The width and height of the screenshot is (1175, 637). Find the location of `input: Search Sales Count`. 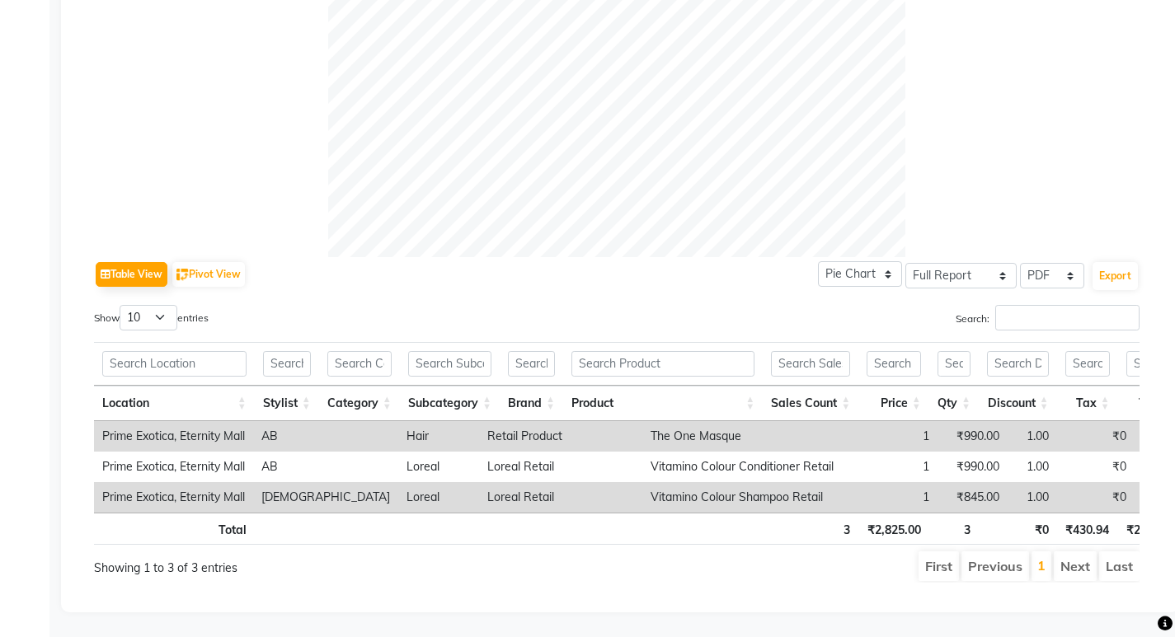

input: Search Sales Count is located at coordinates (811, 364).